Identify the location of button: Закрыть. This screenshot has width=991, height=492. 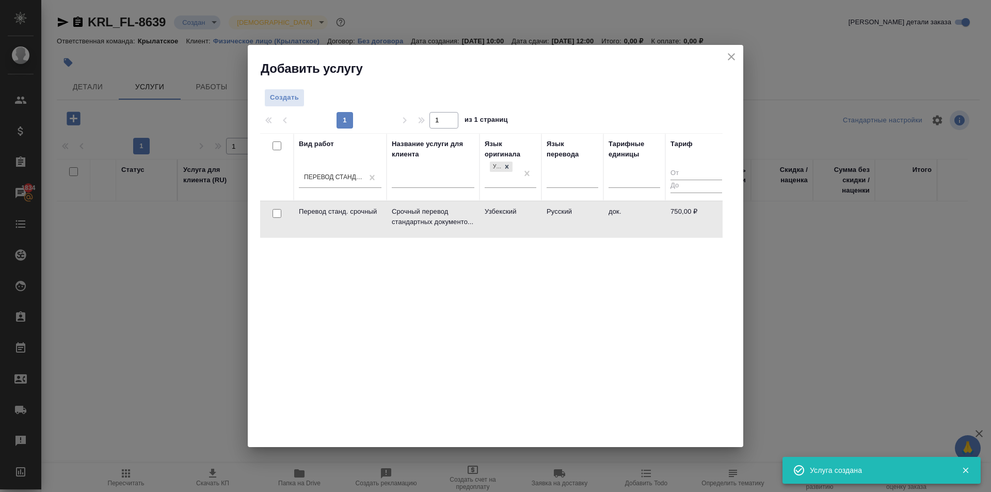
(965, 470).